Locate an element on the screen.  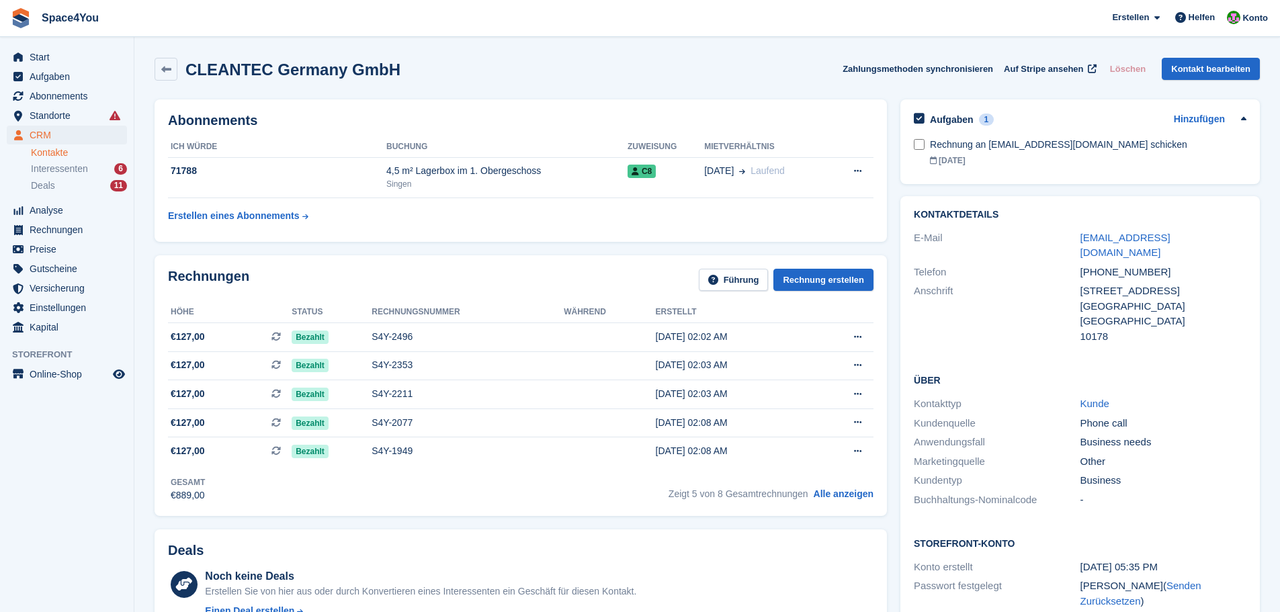
div: Noch keine Deals is located at coordinates (421, 576).